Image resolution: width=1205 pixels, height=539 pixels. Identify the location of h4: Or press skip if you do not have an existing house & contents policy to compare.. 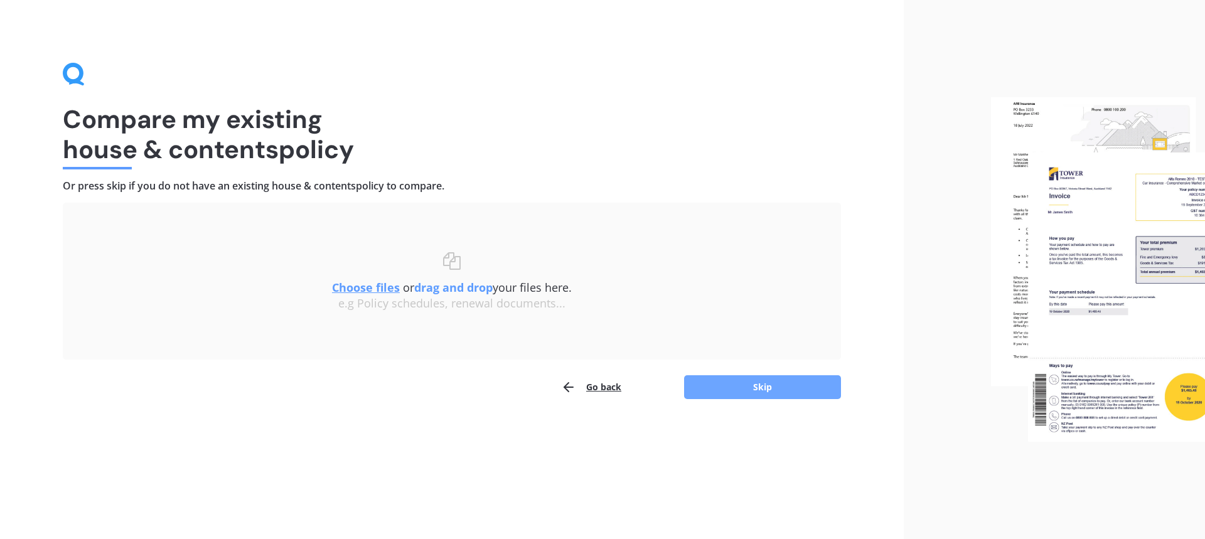
(452, 186).